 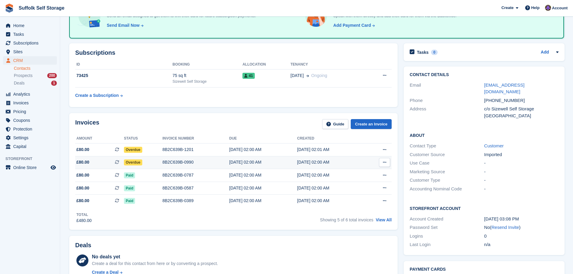 I want to click on span: Sites, so click(x=31, y=52).